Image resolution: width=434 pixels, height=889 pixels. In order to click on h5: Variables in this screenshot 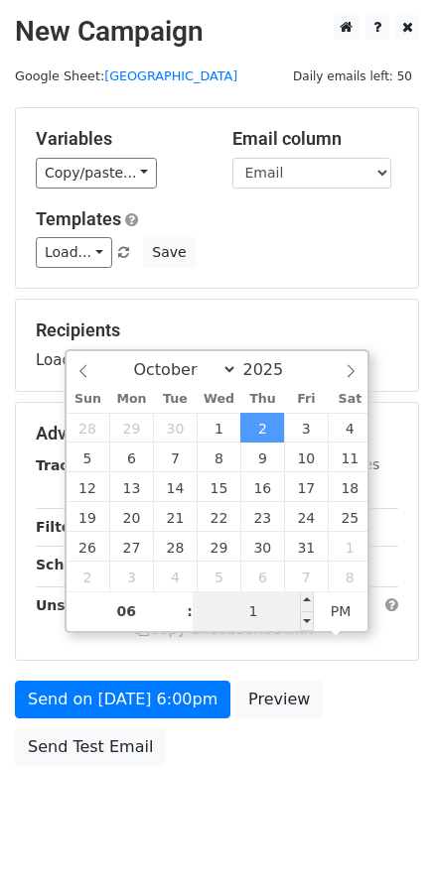, I will do `click(119, 139)`.